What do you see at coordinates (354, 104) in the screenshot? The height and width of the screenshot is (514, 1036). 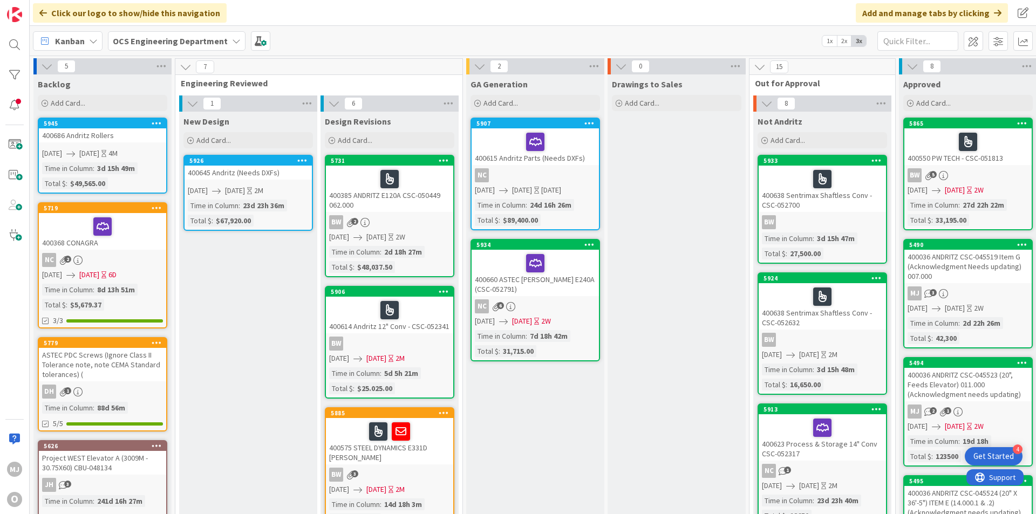 I see `span: 6` at bounding box center [354, 104].